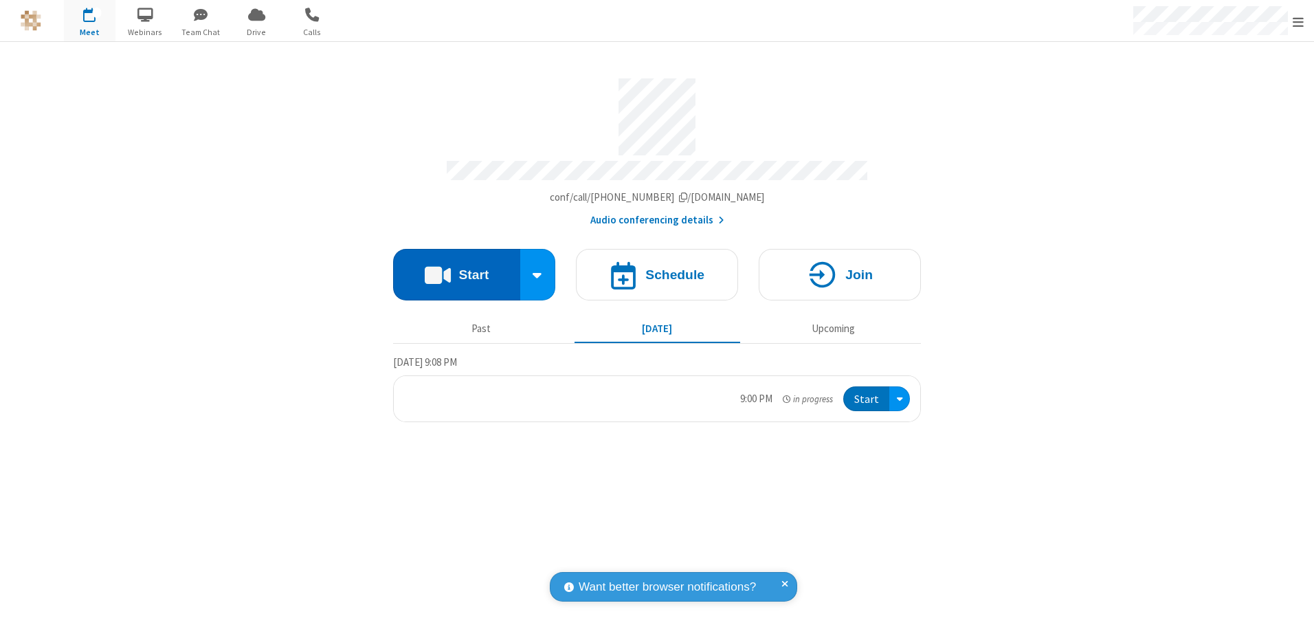  I want to click on h4: Schedule, so click(675, 274).